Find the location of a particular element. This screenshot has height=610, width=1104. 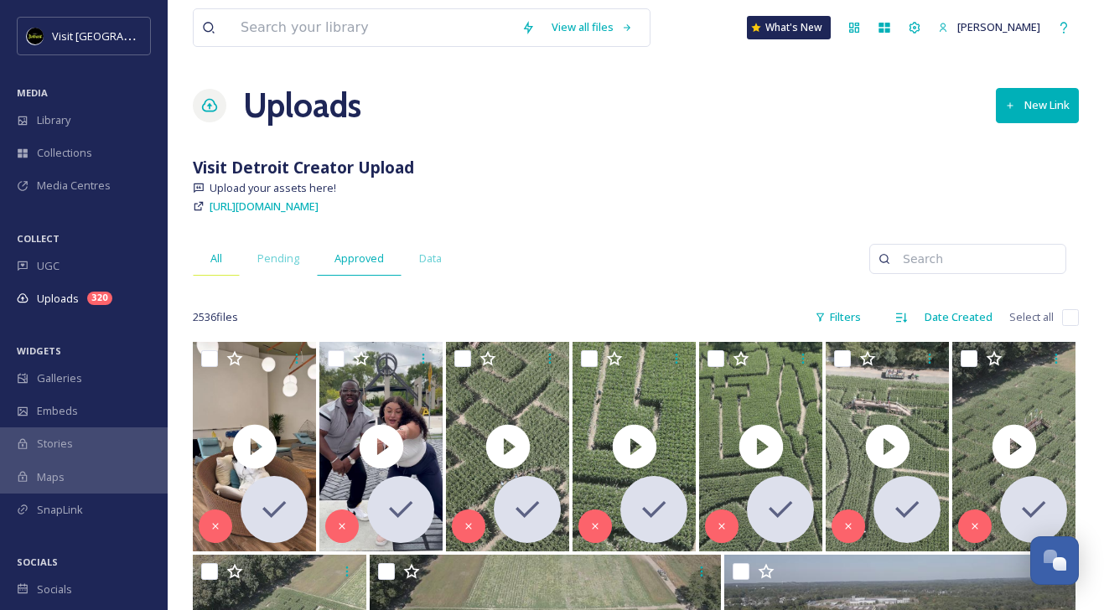

span: Data is located at coordinates (430, 258).